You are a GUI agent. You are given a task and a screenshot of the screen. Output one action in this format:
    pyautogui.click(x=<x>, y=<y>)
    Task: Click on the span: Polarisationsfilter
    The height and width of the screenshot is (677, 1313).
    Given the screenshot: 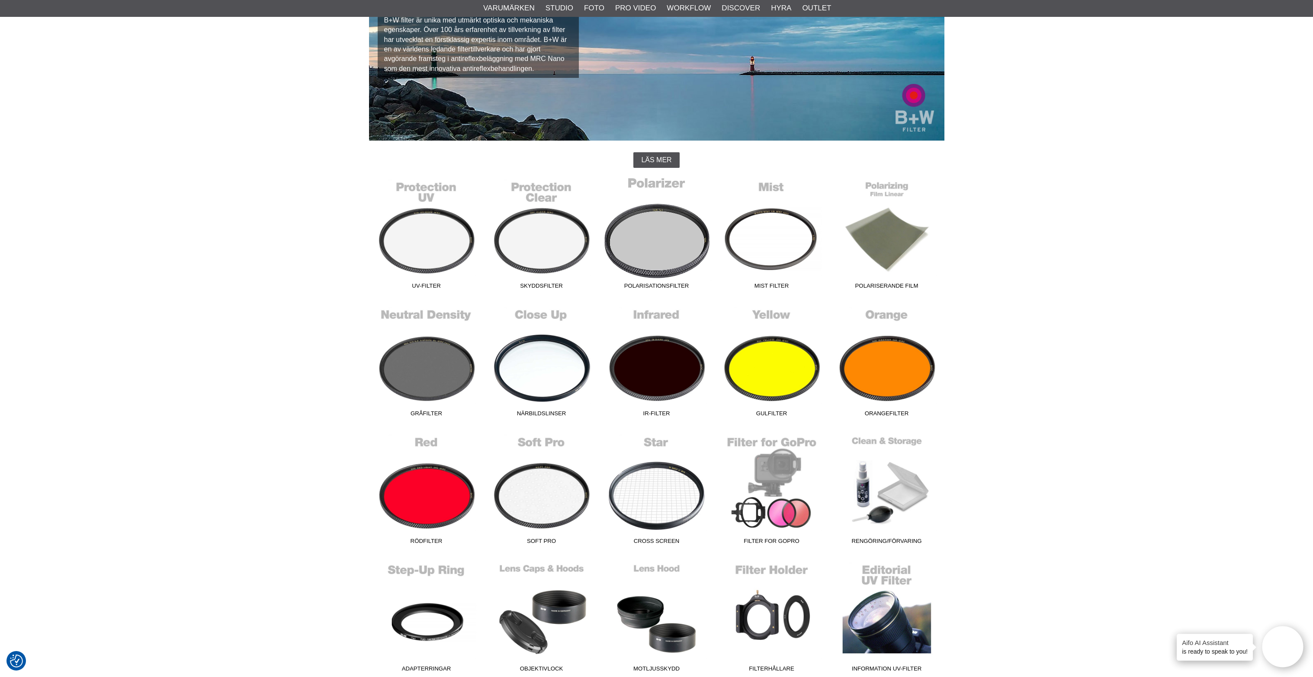 What is the action you would take?
    pyautogui.click(x=657, y=287)
    